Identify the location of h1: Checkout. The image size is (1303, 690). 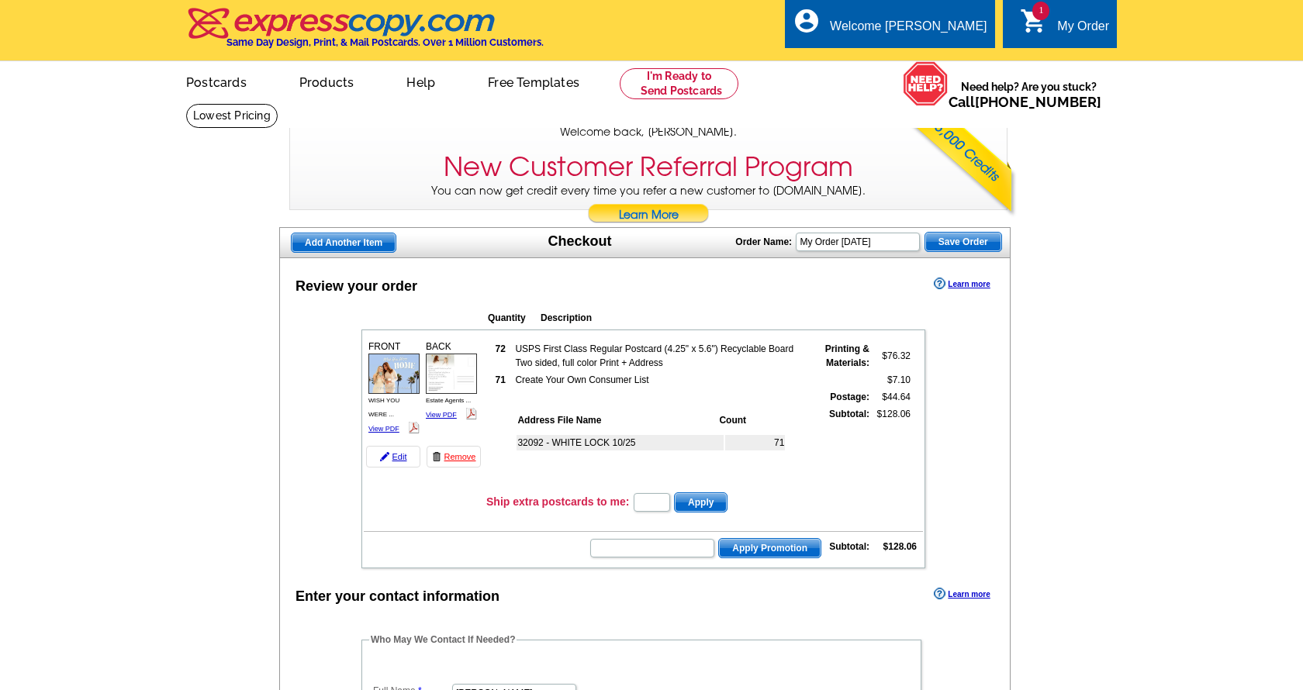
(580, 241).